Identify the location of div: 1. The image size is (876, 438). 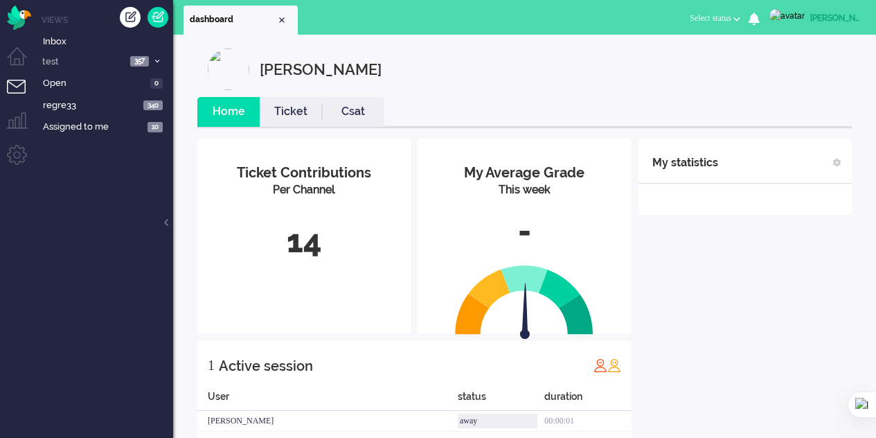
(211, 365).